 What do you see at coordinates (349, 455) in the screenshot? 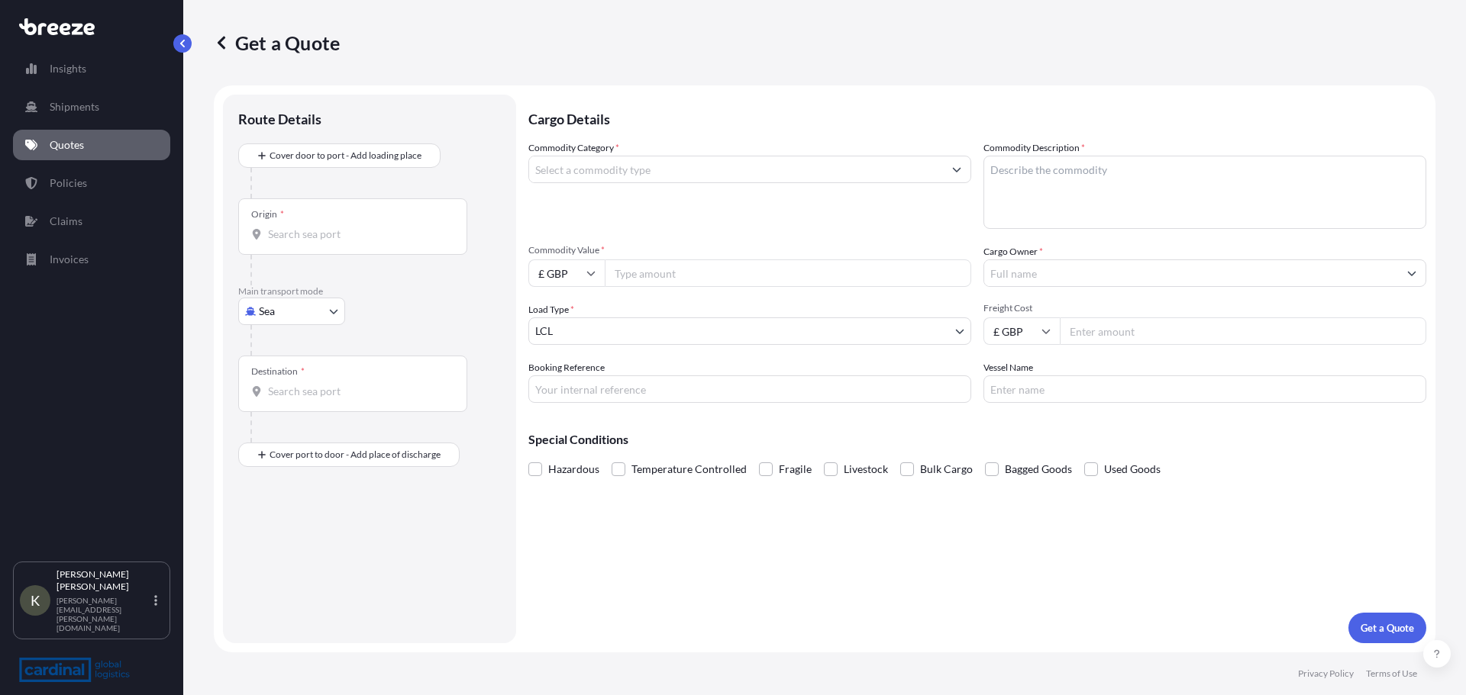
I see `button: Cover port to door - Add place of discharge` at bounding box center [349, 455].